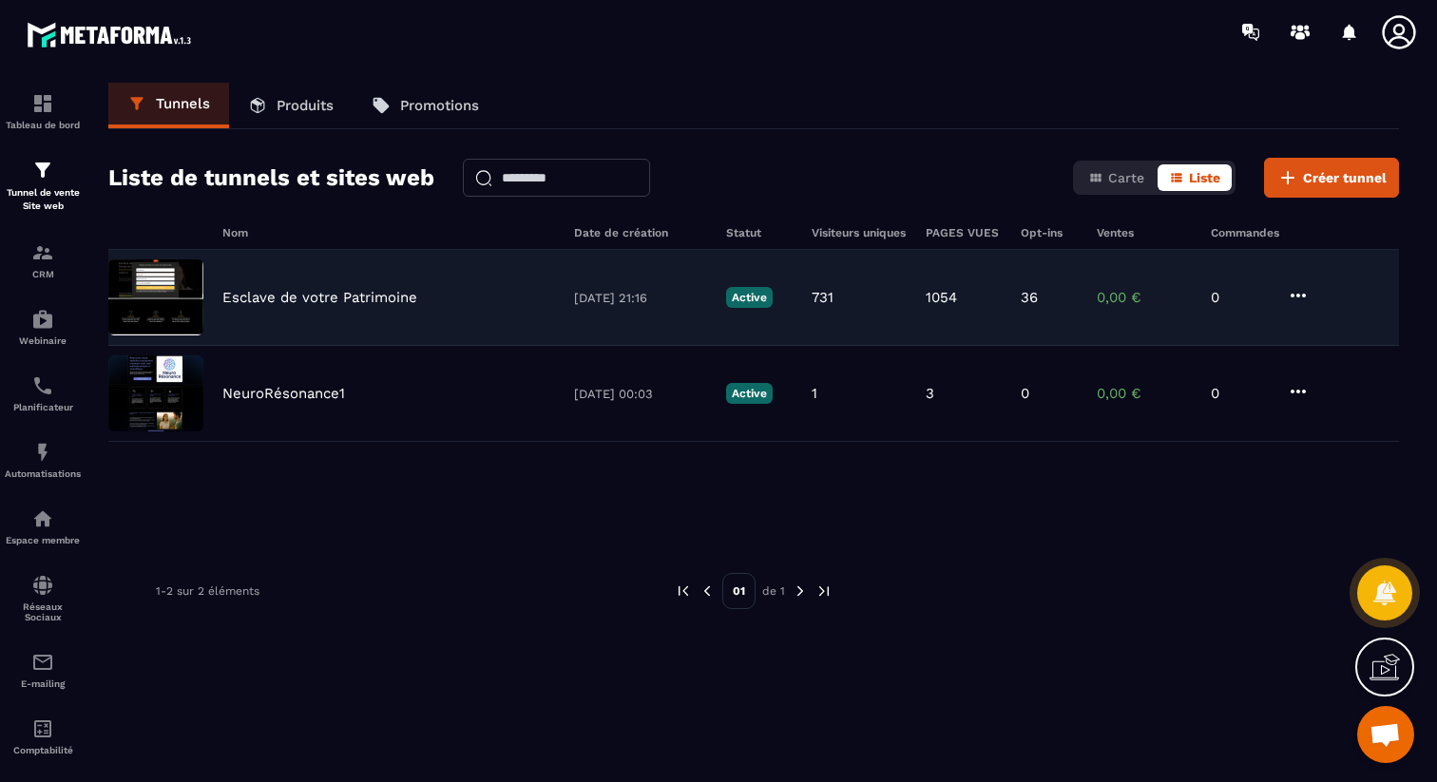 This screenshot has height=782, width=1437. Describe the element at coordinates (760, 233) in the screenshot. I see `h6: Statut` at that location.